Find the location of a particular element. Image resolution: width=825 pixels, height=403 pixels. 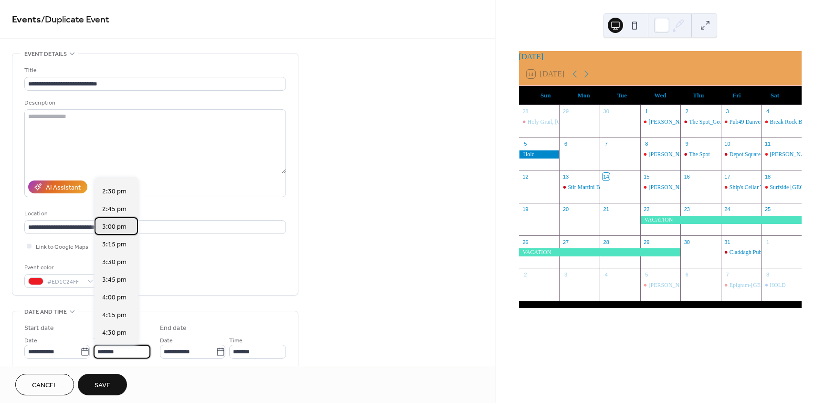

div: 19 is located at coordinates (525, 209).